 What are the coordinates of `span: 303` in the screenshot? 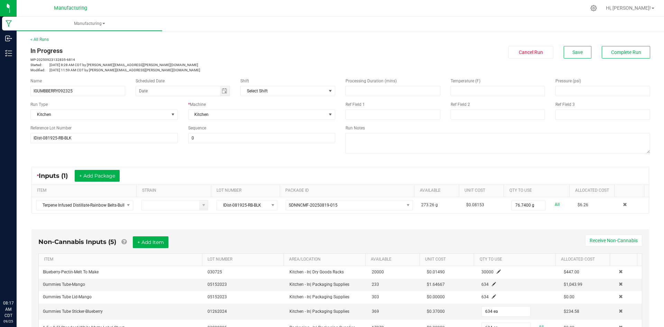 It's located at (375, 297).